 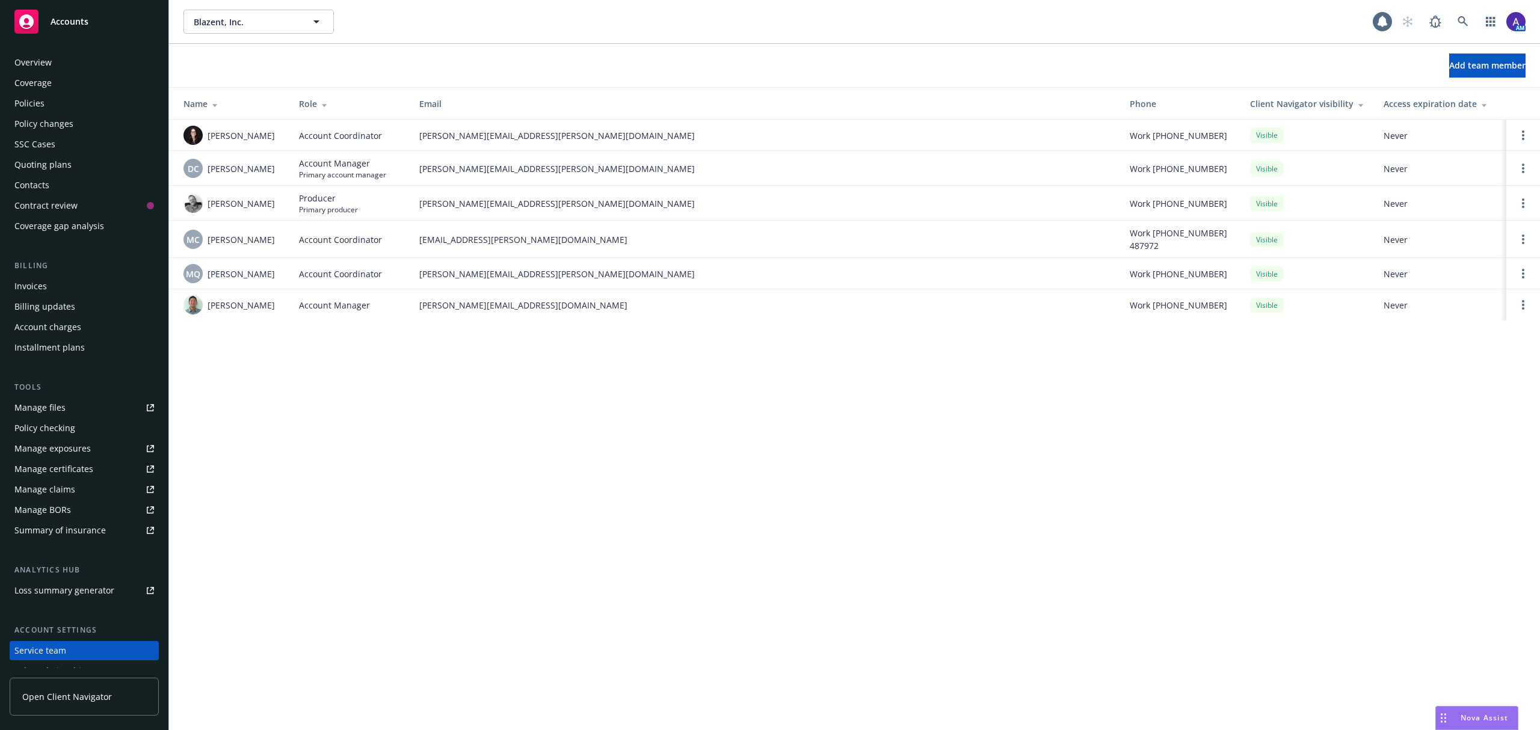 I want to click on div: Phone, so click(x=1180, y=103).